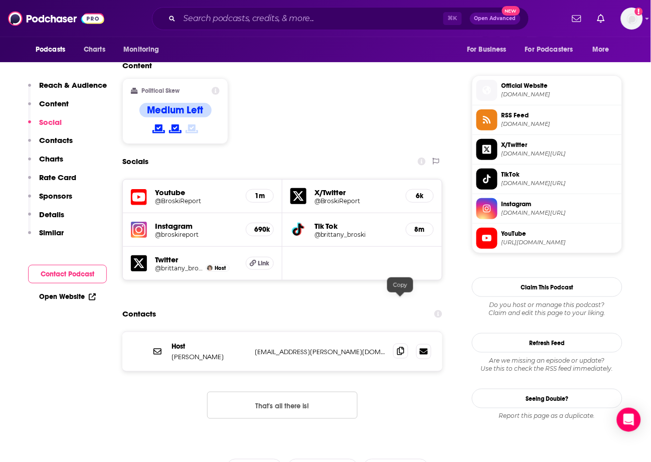 The height and width of the screenshot is (462, 651). I want to click on p: Similar, so click(51, 232).